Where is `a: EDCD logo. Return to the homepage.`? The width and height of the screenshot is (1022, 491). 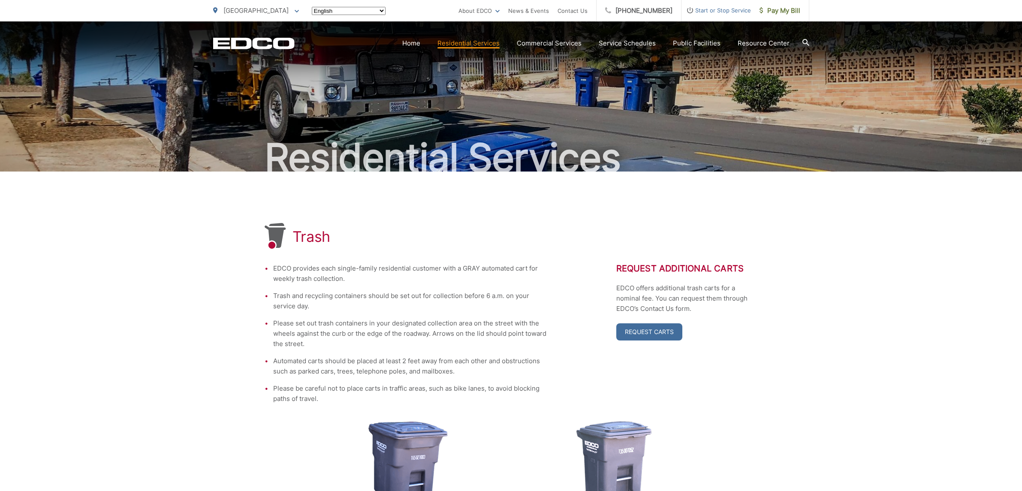
a: EDCD logo. Return to the homepage. is located at coordinates (254, 43).